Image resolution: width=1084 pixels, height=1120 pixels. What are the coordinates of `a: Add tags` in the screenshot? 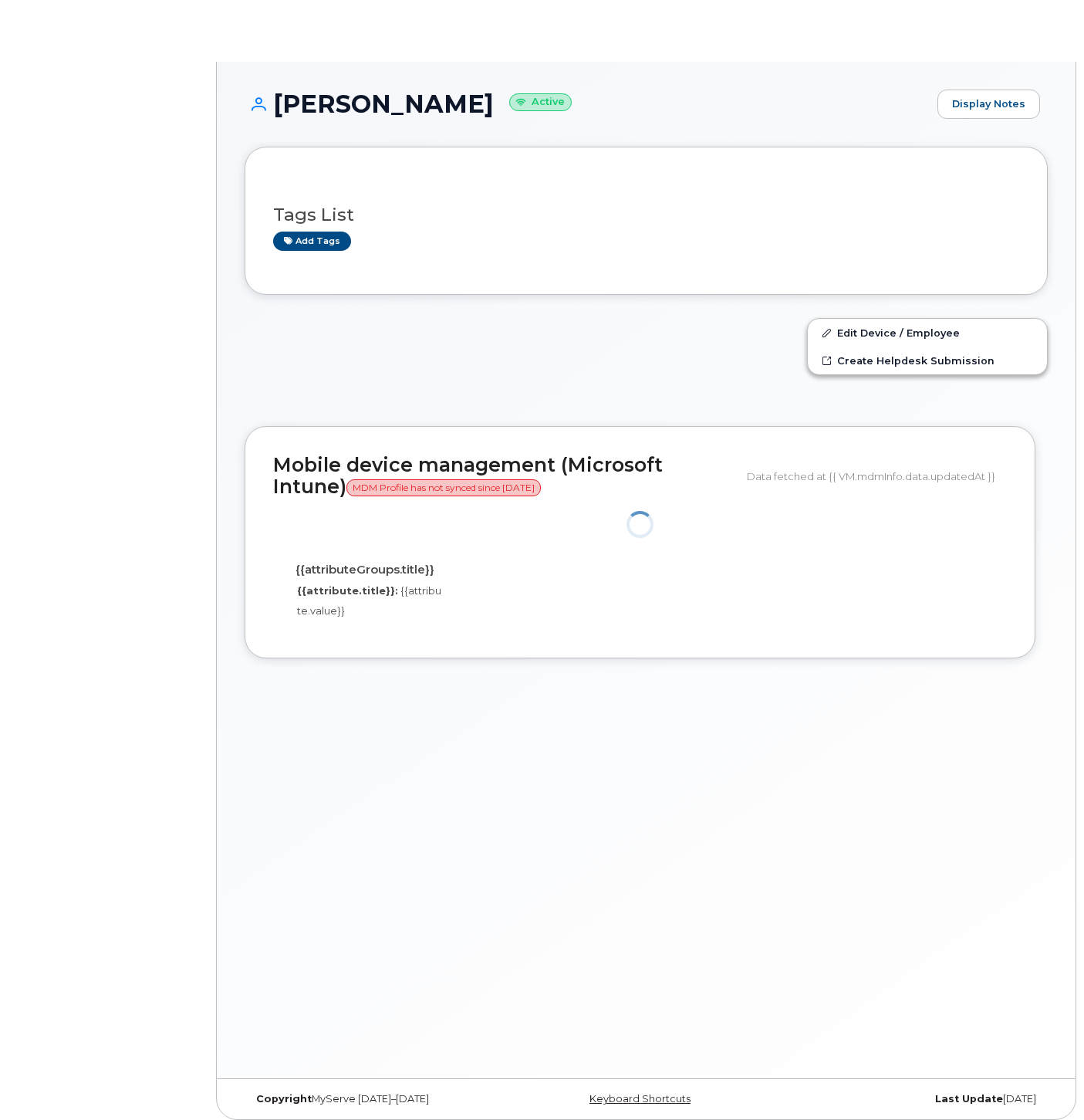 It's located at (311, 240).